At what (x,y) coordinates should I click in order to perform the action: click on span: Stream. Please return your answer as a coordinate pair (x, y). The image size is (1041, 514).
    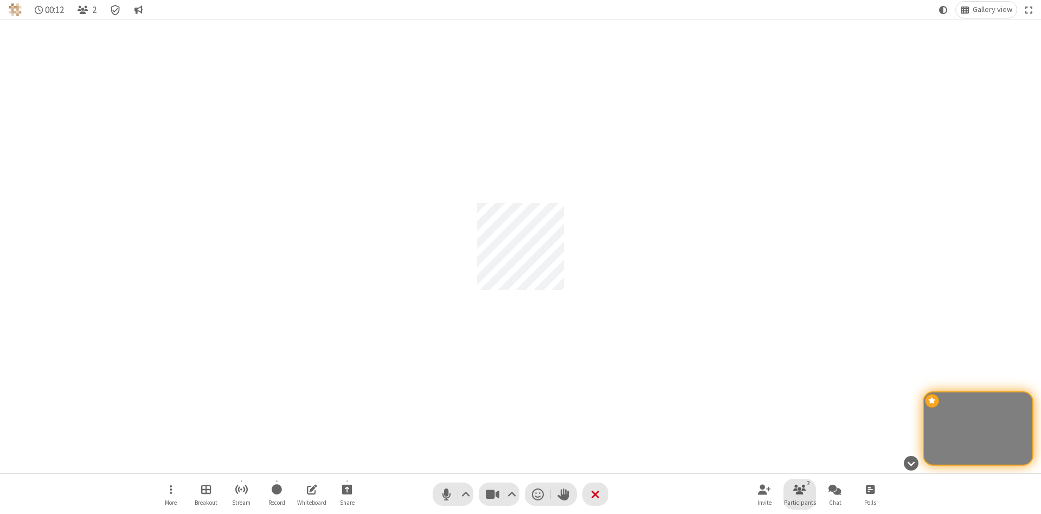
    Looking at the image, I should click on (241, 502).